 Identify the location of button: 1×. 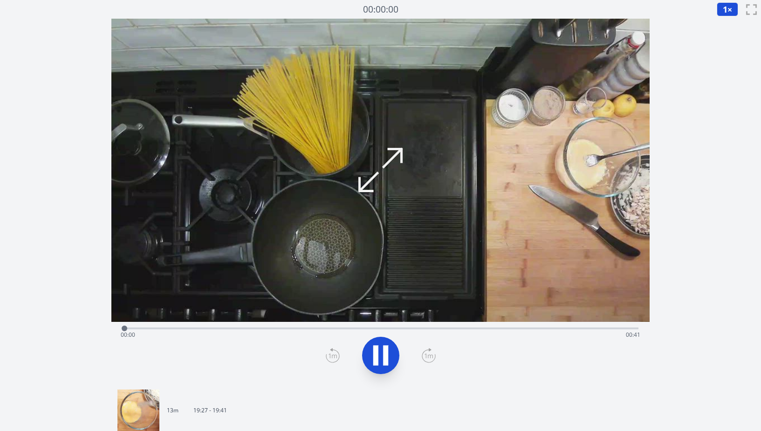
(728, 9).